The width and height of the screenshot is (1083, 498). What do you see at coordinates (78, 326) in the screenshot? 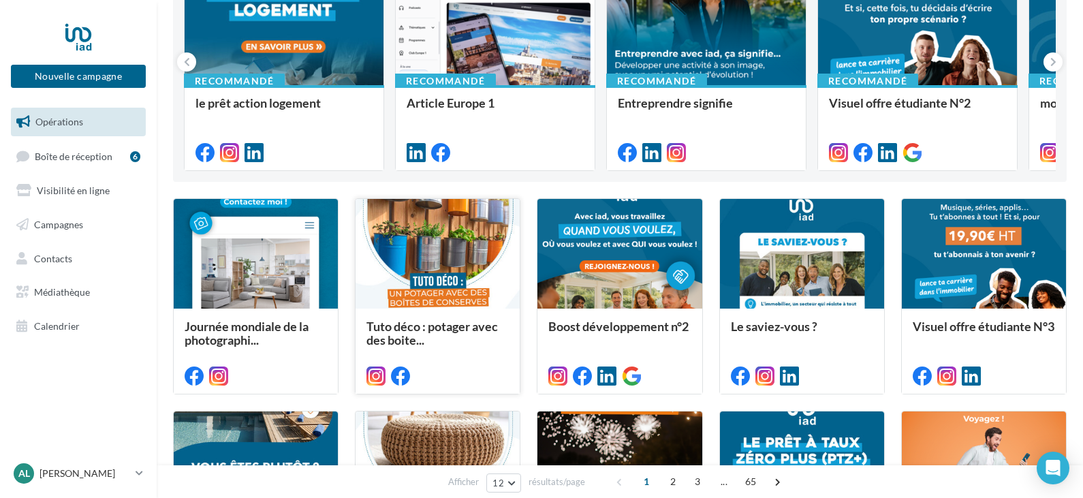
I see `a: Calendrier` at bounding box center [78, 326].